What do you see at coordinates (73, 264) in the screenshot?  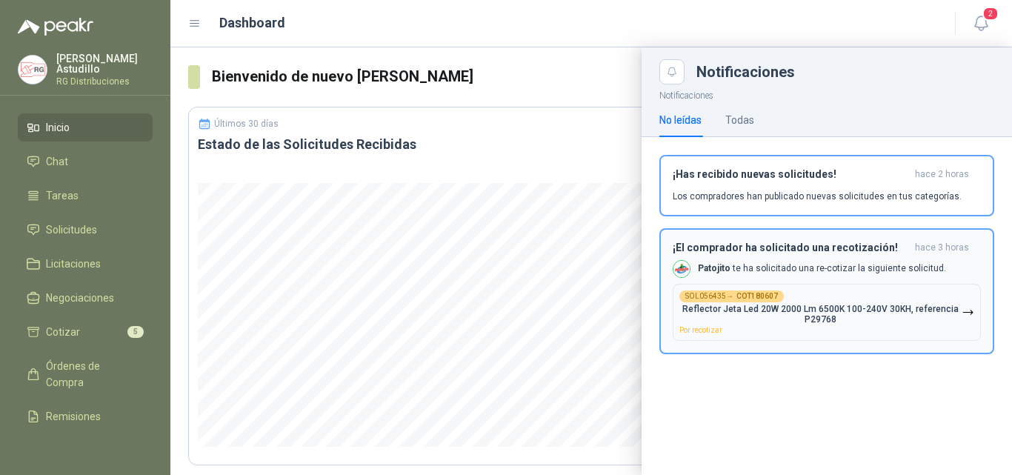 I see `span: Licitaciones` at bounding box center [73, 264].